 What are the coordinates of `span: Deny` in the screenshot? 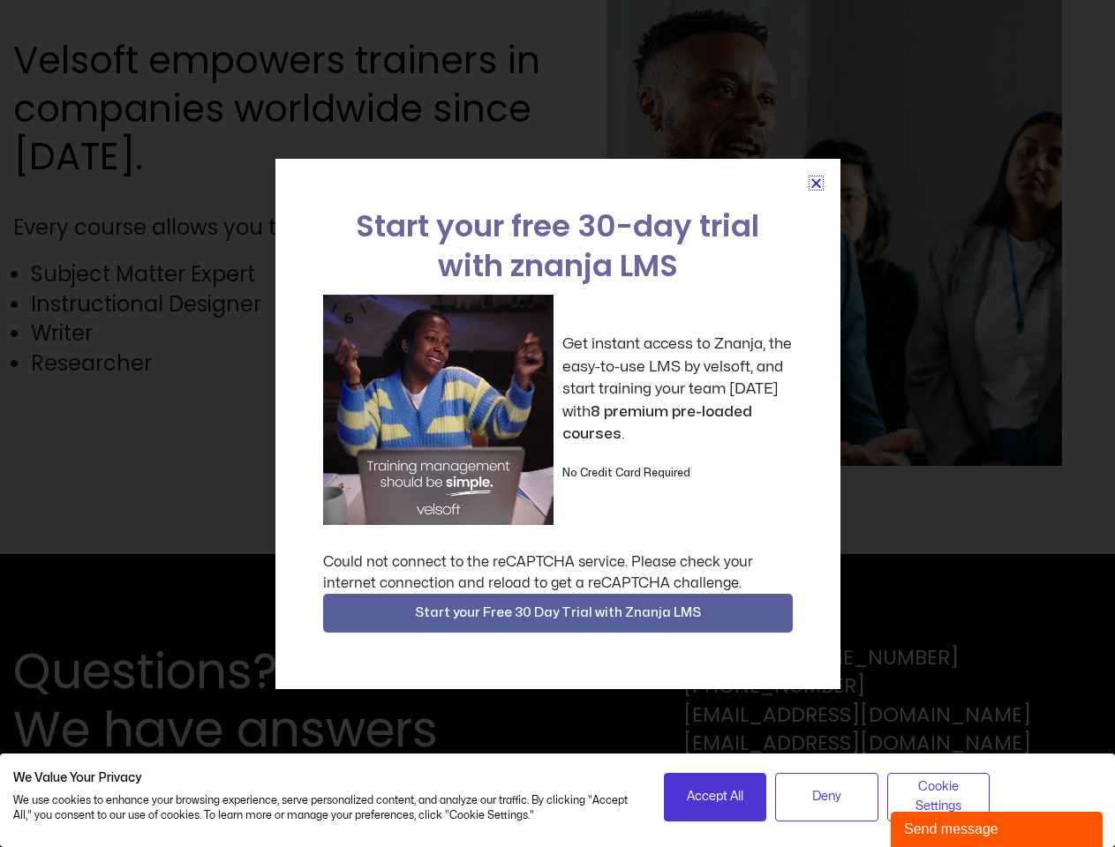 It's located at (826, 797).